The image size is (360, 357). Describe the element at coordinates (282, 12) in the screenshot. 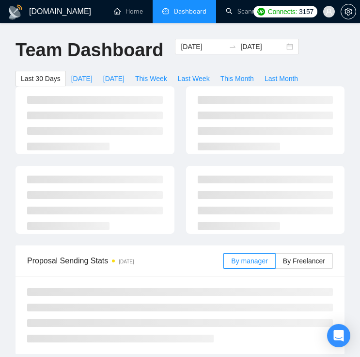

I see `span: Connects:` at that location.